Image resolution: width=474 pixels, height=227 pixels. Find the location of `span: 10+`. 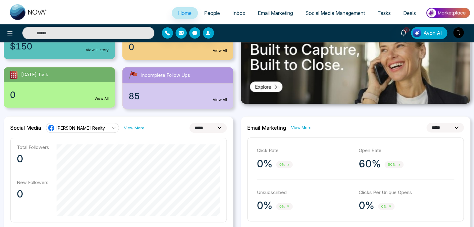

span: 10+ is located at coordinates (406, 30).